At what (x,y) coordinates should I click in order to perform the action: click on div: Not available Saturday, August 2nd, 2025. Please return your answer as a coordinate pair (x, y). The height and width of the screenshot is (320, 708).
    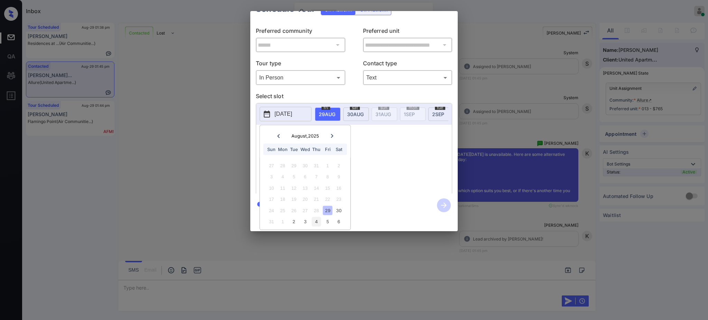
    Looking at the image, I should click on (339, 165).